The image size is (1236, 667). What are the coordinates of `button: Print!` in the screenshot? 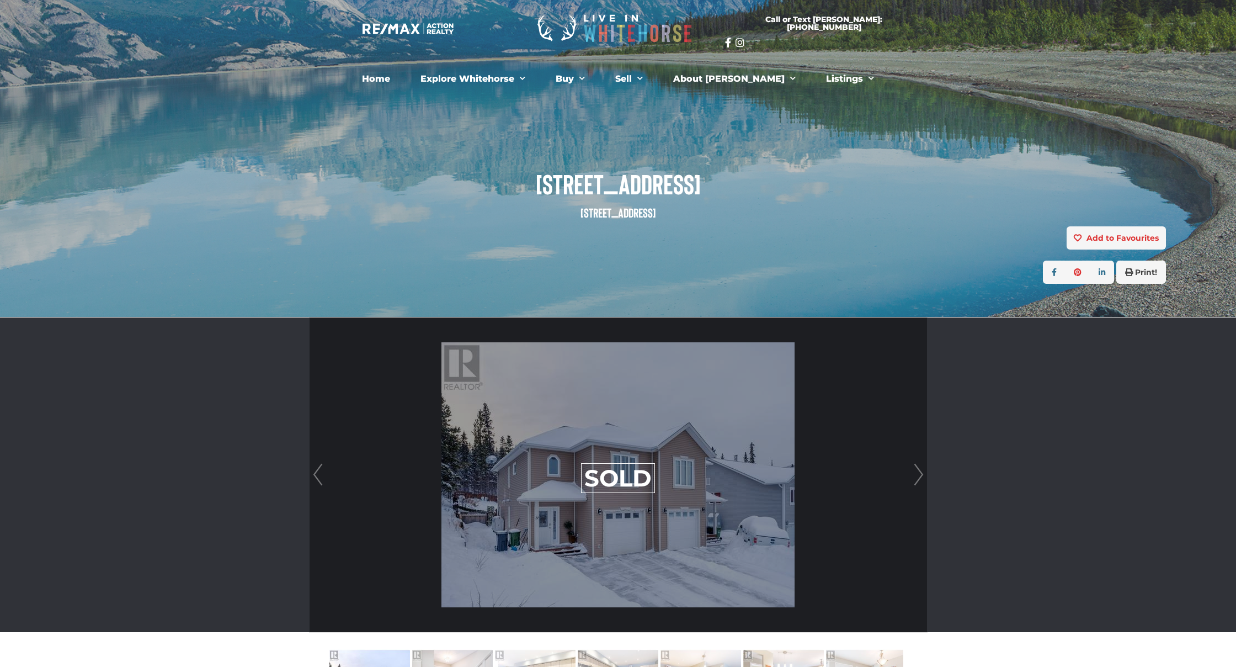 It's located at (1141, 272).